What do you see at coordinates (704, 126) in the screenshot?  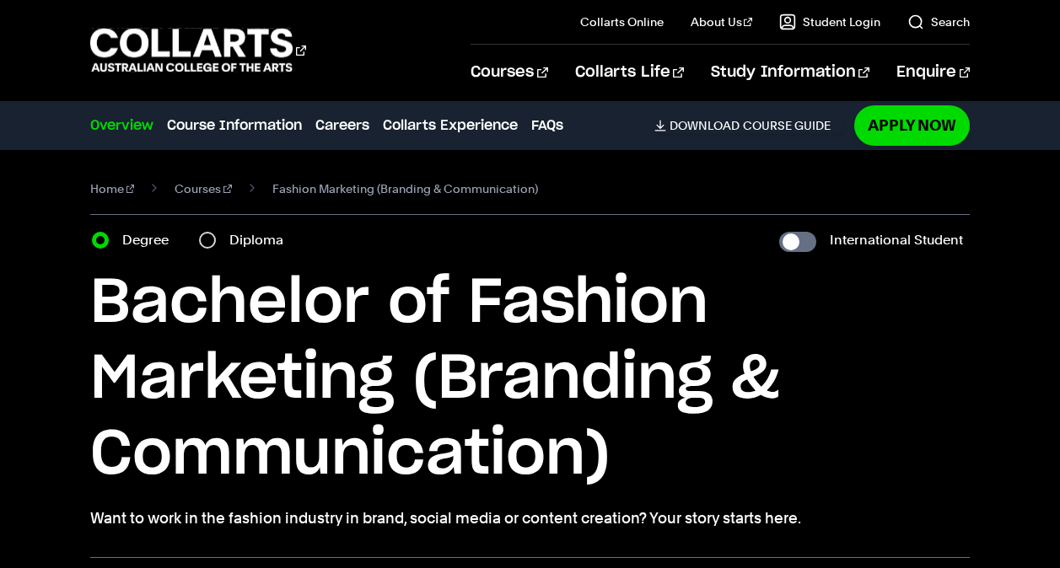 I see `span: Download` at bounding box center [704, 126].